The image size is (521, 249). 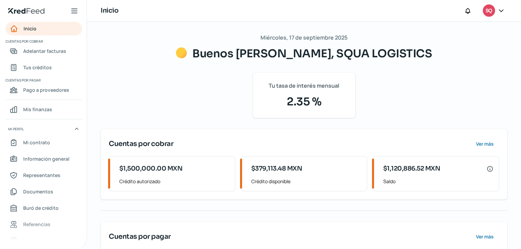 What do you see at coordinates (44, 142) in the screenshot?
I see `a: Mi contrato` at bounding box center [44, 142].